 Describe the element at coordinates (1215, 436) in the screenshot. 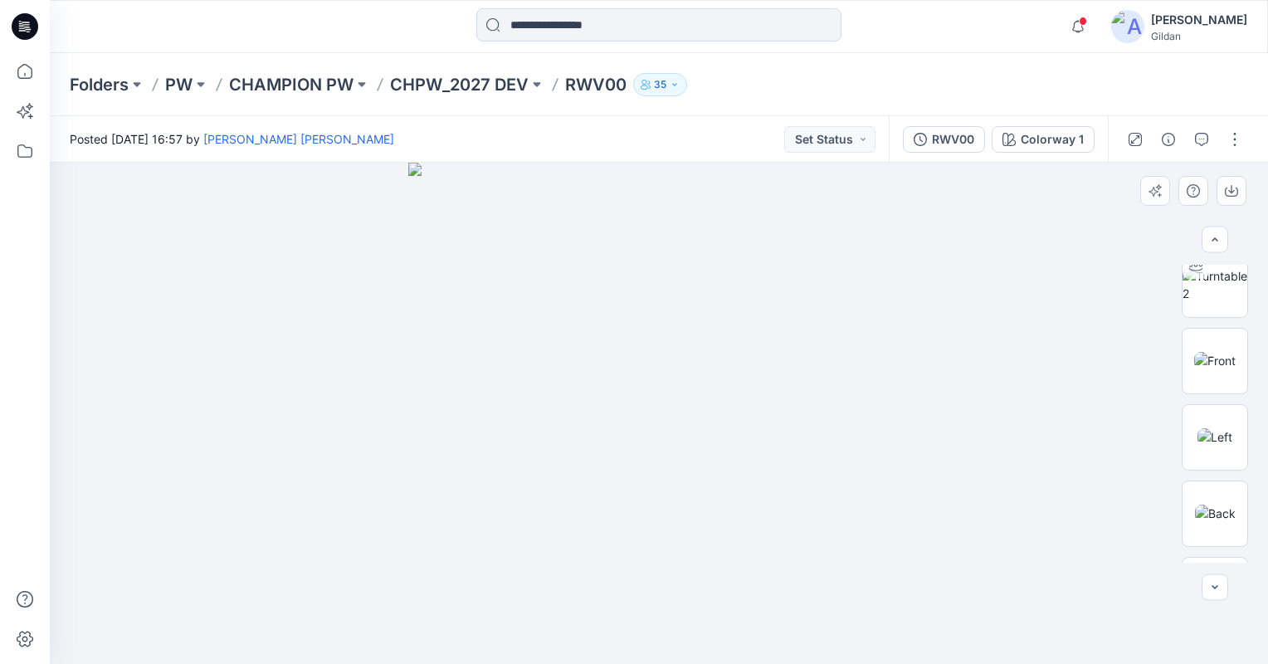

I see `img: Left` at that location.